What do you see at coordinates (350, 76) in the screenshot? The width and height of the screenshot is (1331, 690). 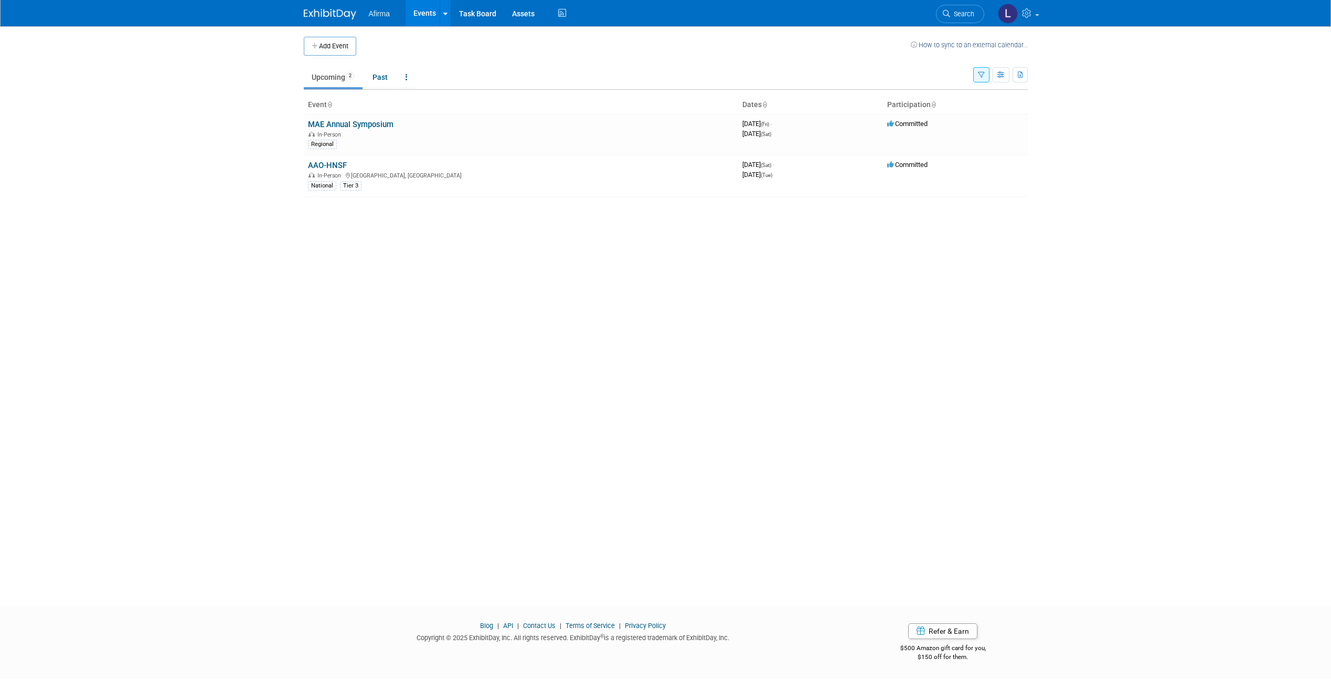 I see `span: 2` at bounding box center [350, 76].